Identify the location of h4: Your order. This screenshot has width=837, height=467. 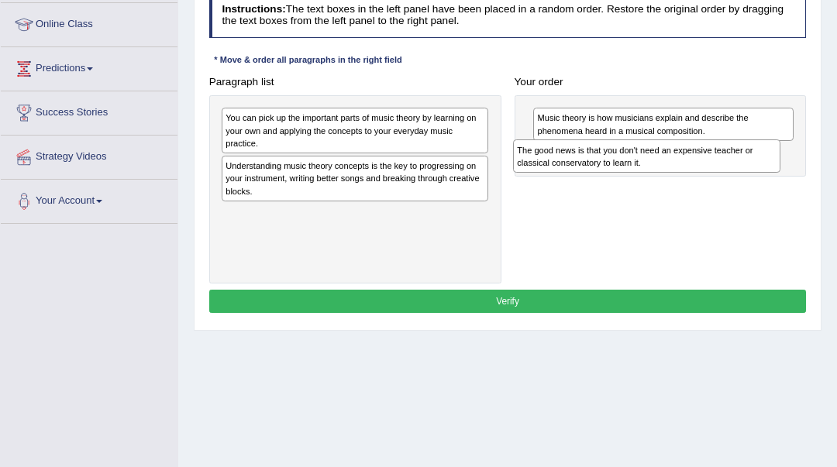
(660, 82).